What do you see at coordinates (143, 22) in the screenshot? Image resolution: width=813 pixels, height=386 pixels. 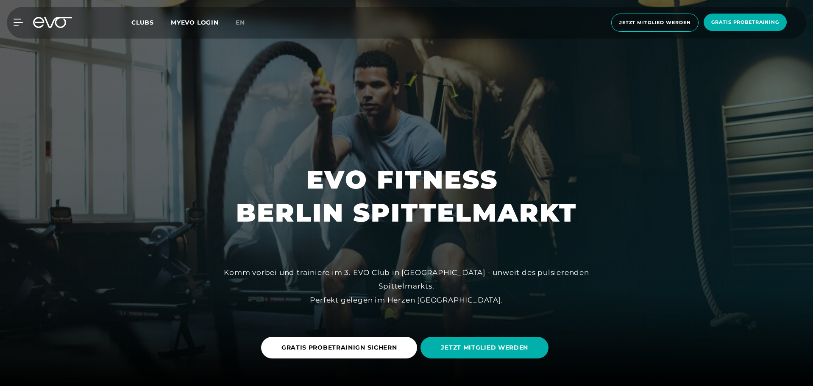 I see `span: Clubs` at bounding box center [143, 22].